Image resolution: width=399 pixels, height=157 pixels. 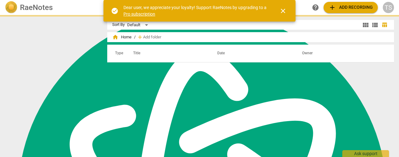 I want to click on span: Add recording, so click(x=351, y=7).